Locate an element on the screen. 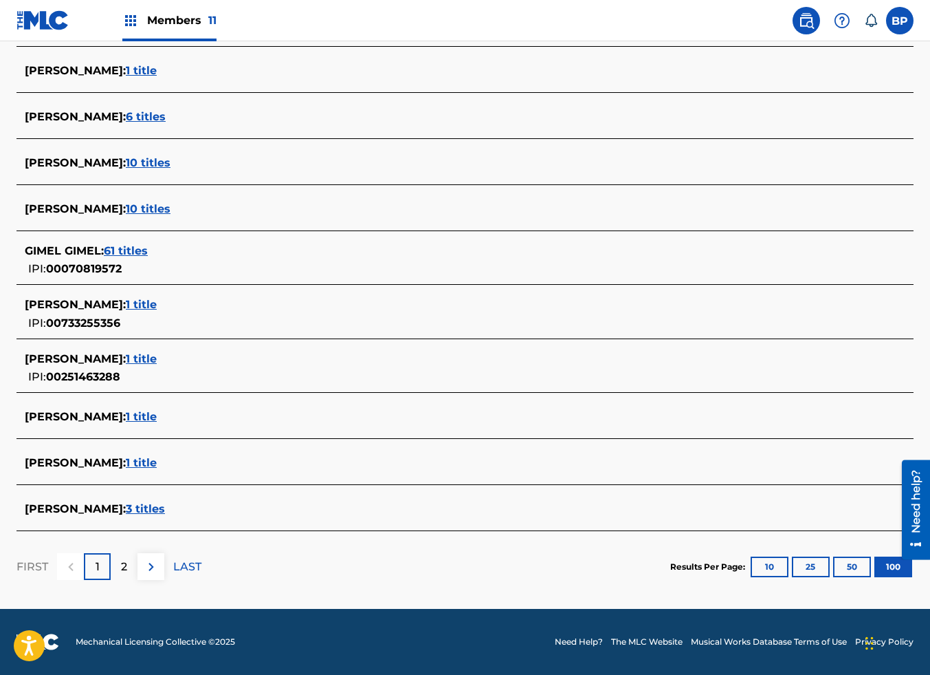 This screenshot has height=675, width=930. a: The MLC Website is located at coordinates (647, 642).